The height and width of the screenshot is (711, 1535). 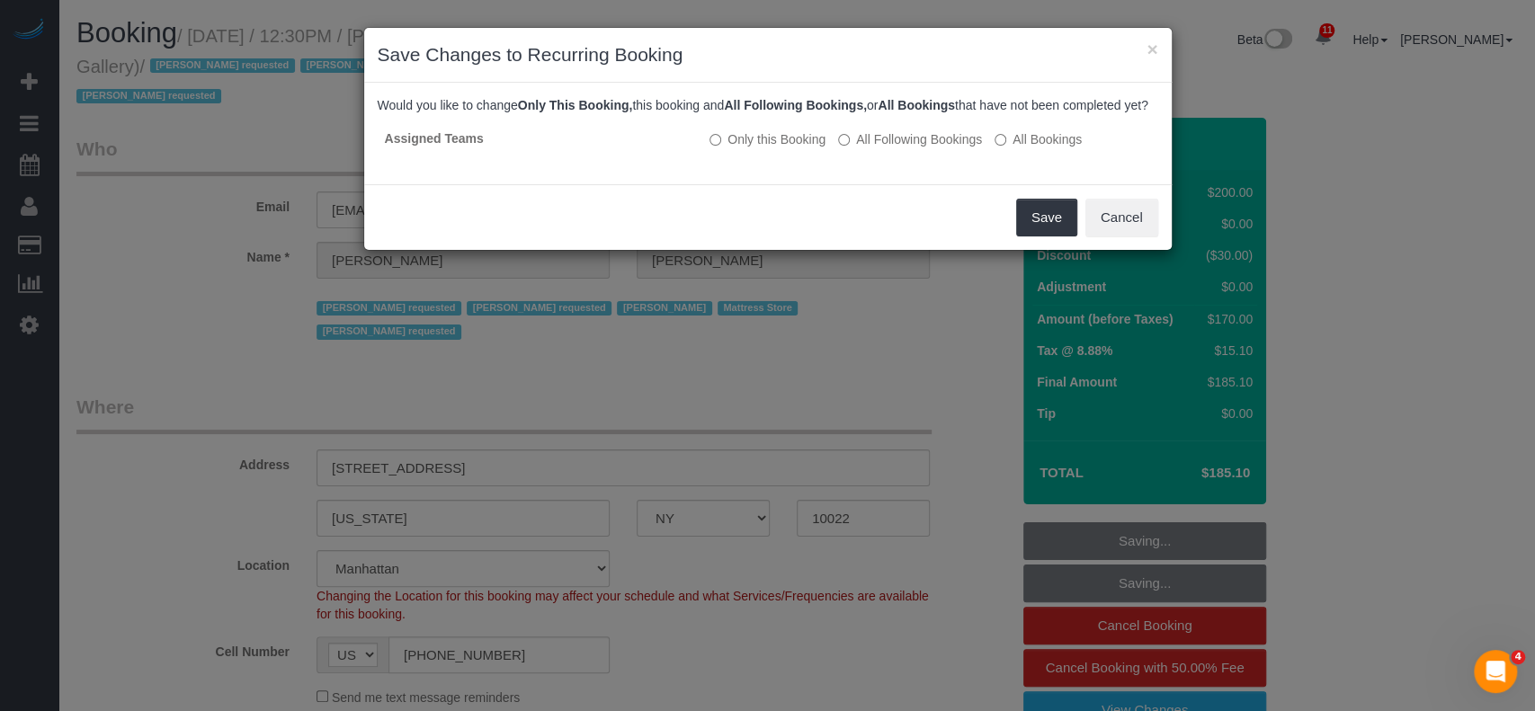 What do you see at coordinates (1047, 218) in the screenshot?
I see `button: Save` at bounding box center [1047, 218].